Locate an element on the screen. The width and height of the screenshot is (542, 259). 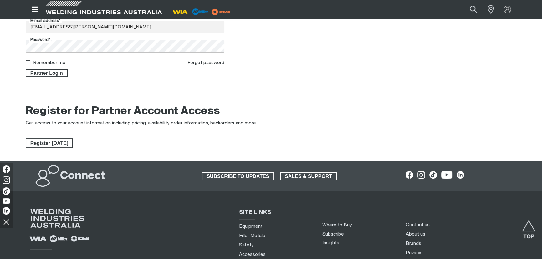
span: Get access to your account information including pricing, availability, order information, backor... is located at coordinates (141, 123).